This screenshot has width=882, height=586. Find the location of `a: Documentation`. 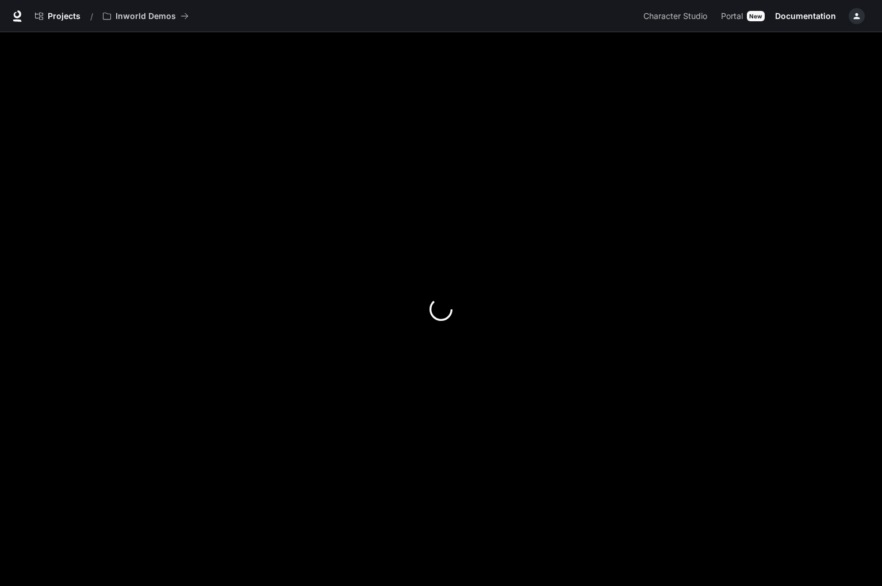

a: Documentation is located at coordinates (806, 16).